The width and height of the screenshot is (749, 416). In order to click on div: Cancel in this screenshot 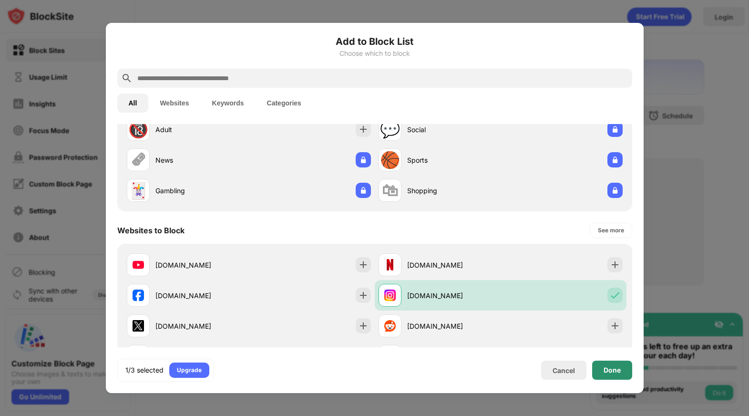, I will do `click(564, 370)`.